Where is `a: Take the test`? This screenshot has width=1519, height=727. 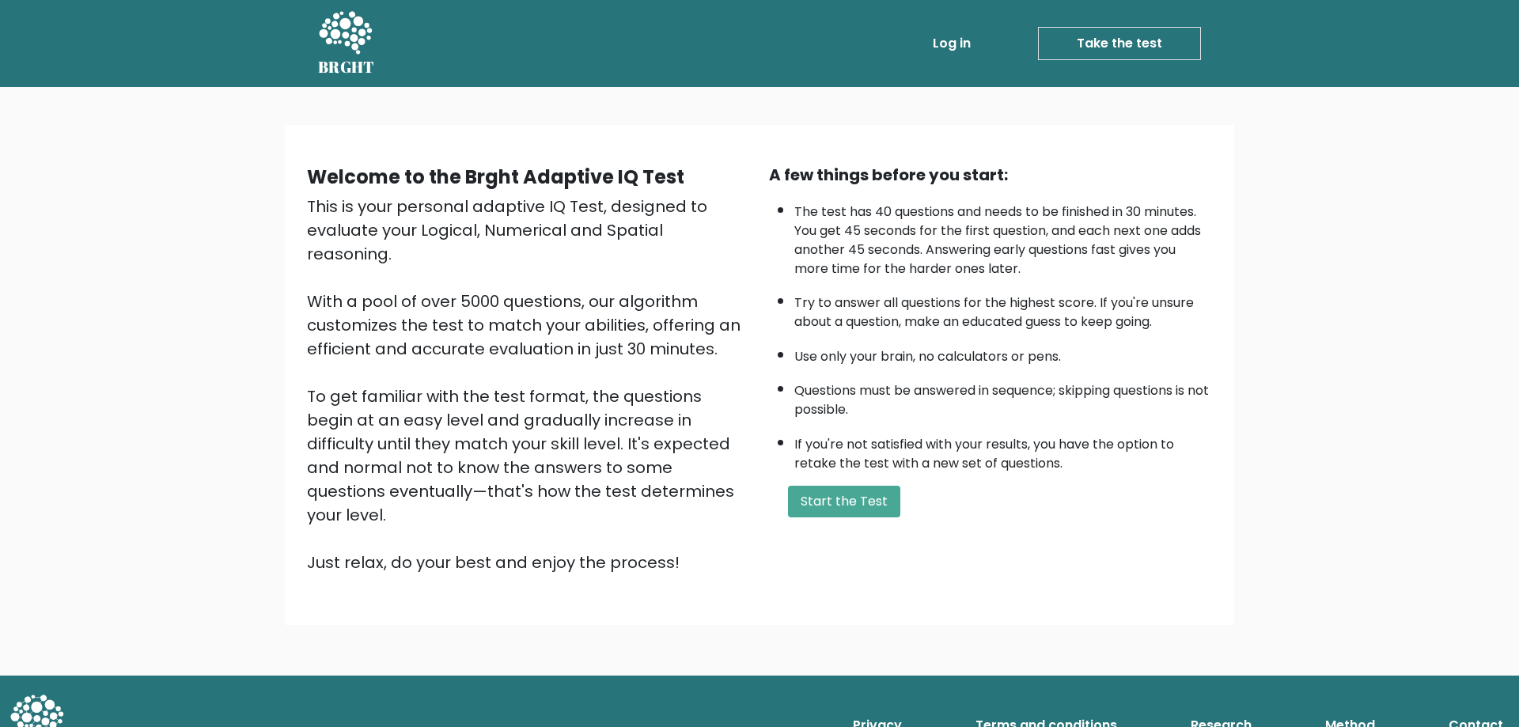 a: Take the test is located at coordinates (1119, 44).